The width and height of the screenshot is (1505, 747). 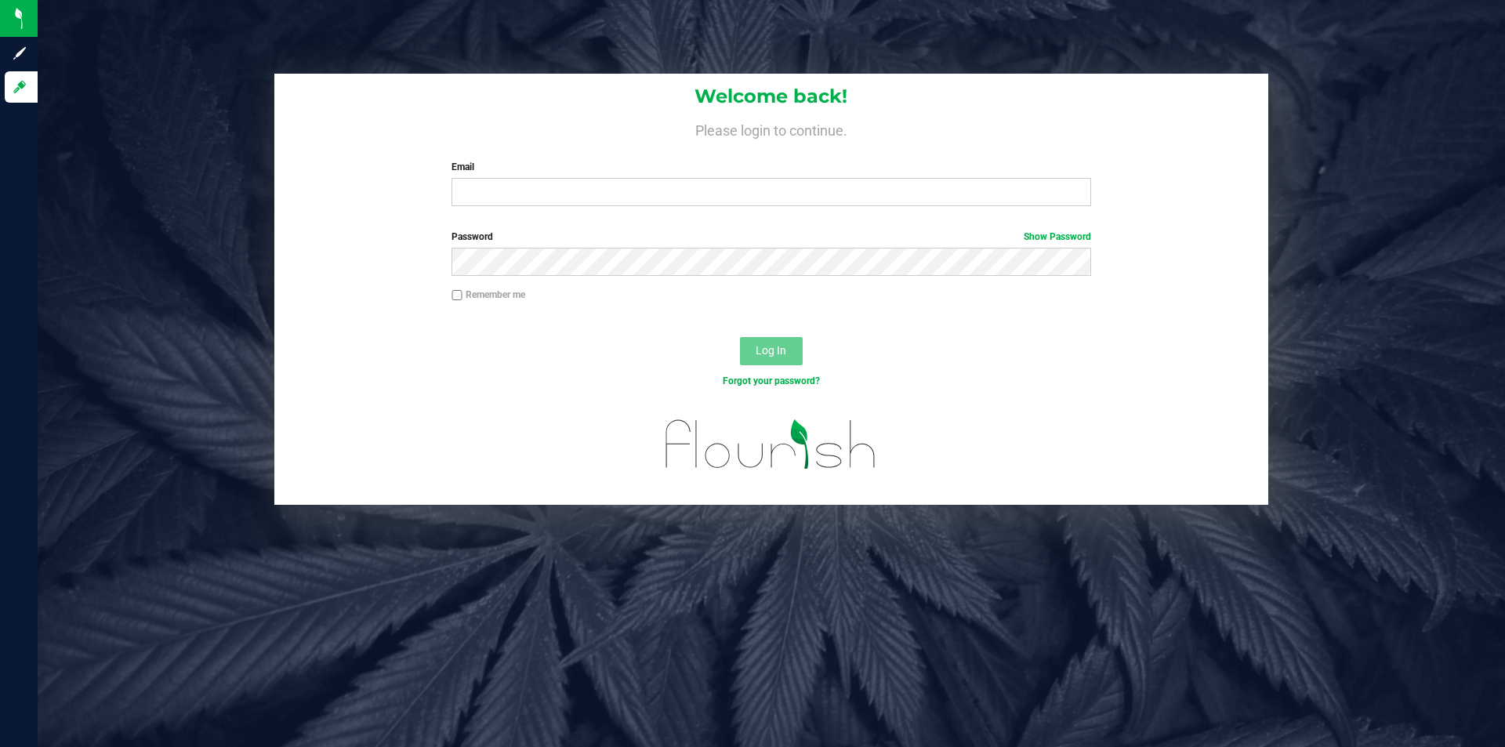 I want to click on span: Password, so click(x=472, y=237).